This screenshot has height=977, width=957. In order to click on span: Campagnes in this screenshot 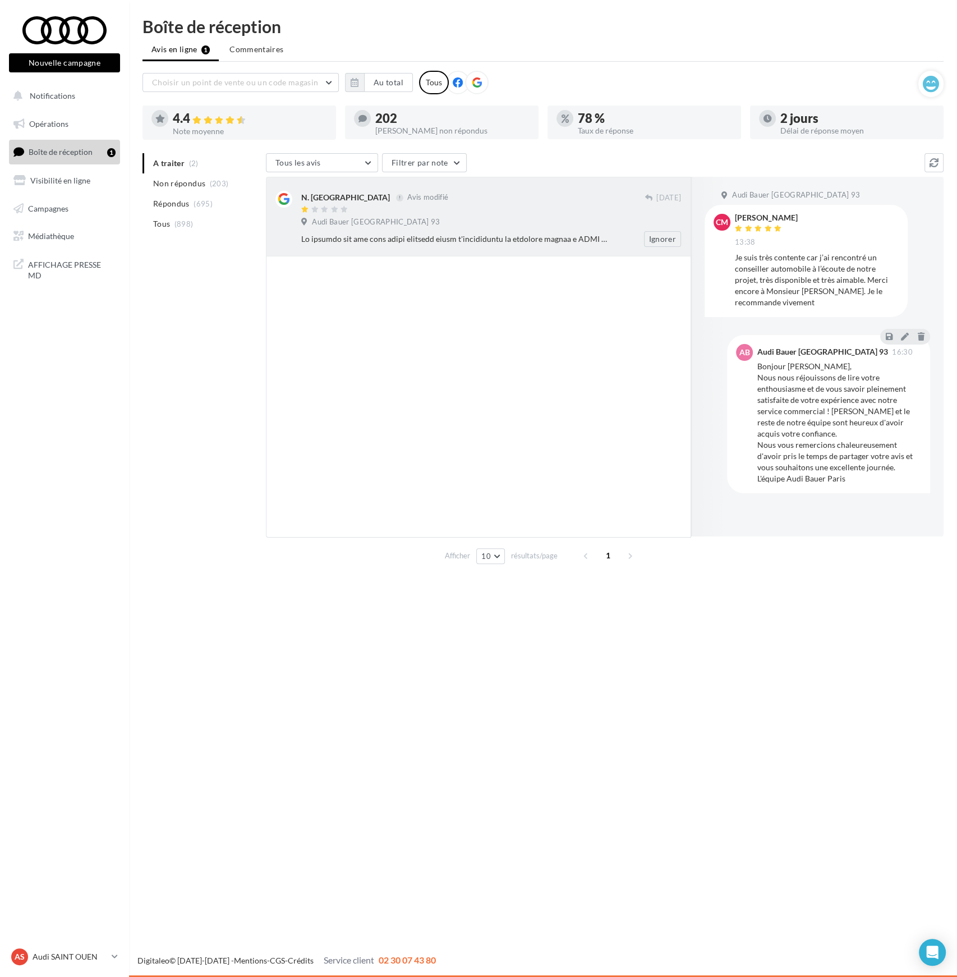, I will do `click(48, 208)`.